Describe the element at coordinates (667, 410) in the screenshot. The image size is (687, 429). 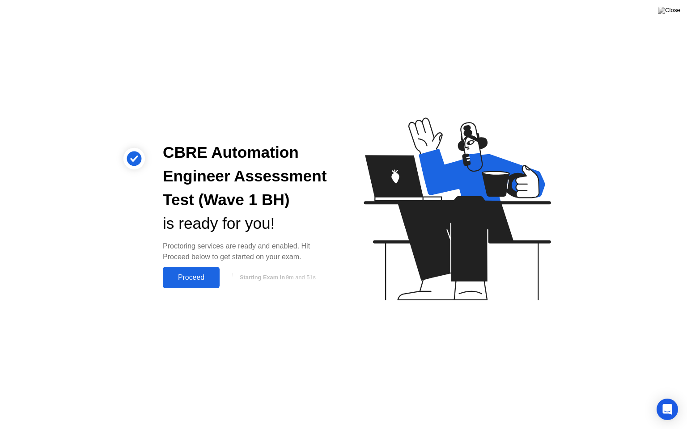
I see `div: Open Intercom Messenger` at that location.